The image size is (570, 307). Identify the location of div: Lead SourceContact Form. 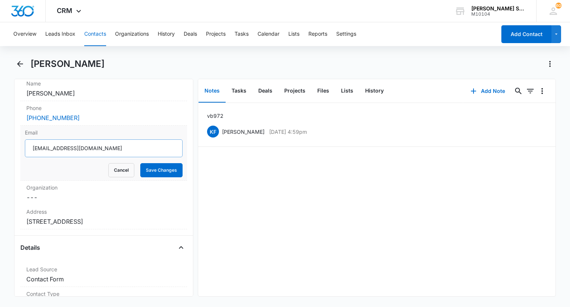
(104, 274).